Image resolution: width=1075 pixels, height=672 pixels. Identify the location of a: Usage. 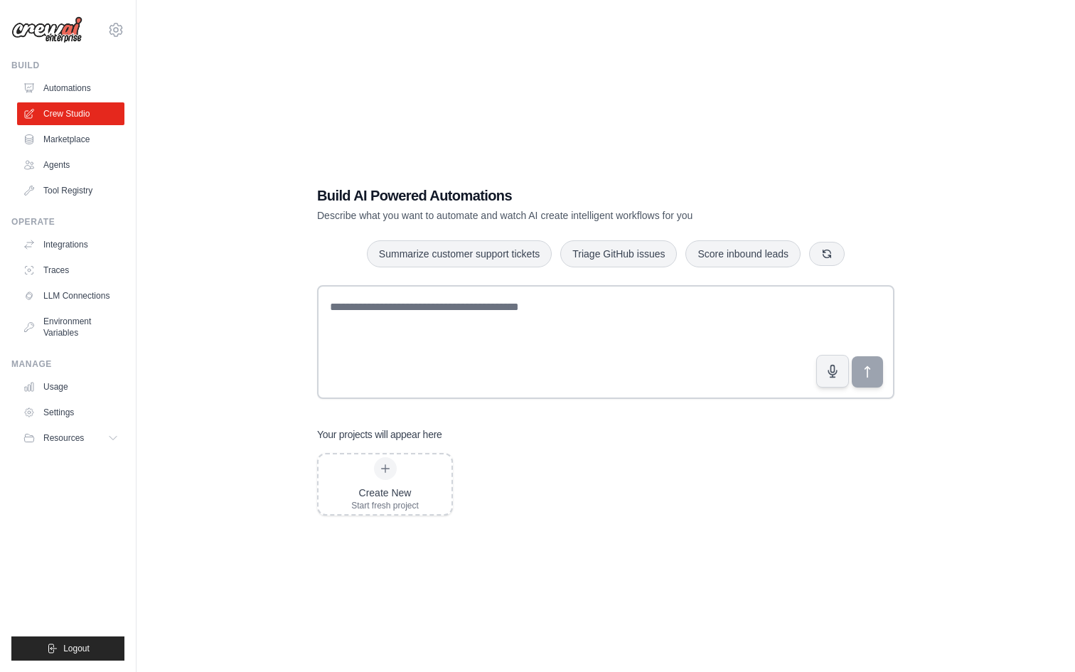
(70, 387).